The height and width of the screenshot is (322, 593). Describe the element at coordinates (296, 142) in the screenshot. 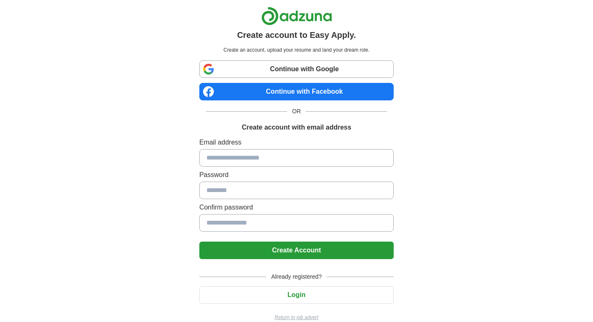

I see `label: Email address` at that location.